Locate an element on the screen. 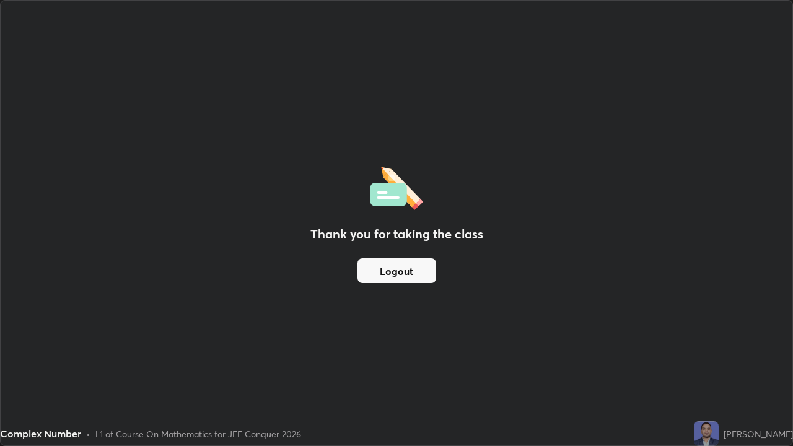 This screenshot has width=793, height=446. img: 02cee1ffd90b4f3cbb7297d5727372f7.jpg is located at coordinates (706, 434).